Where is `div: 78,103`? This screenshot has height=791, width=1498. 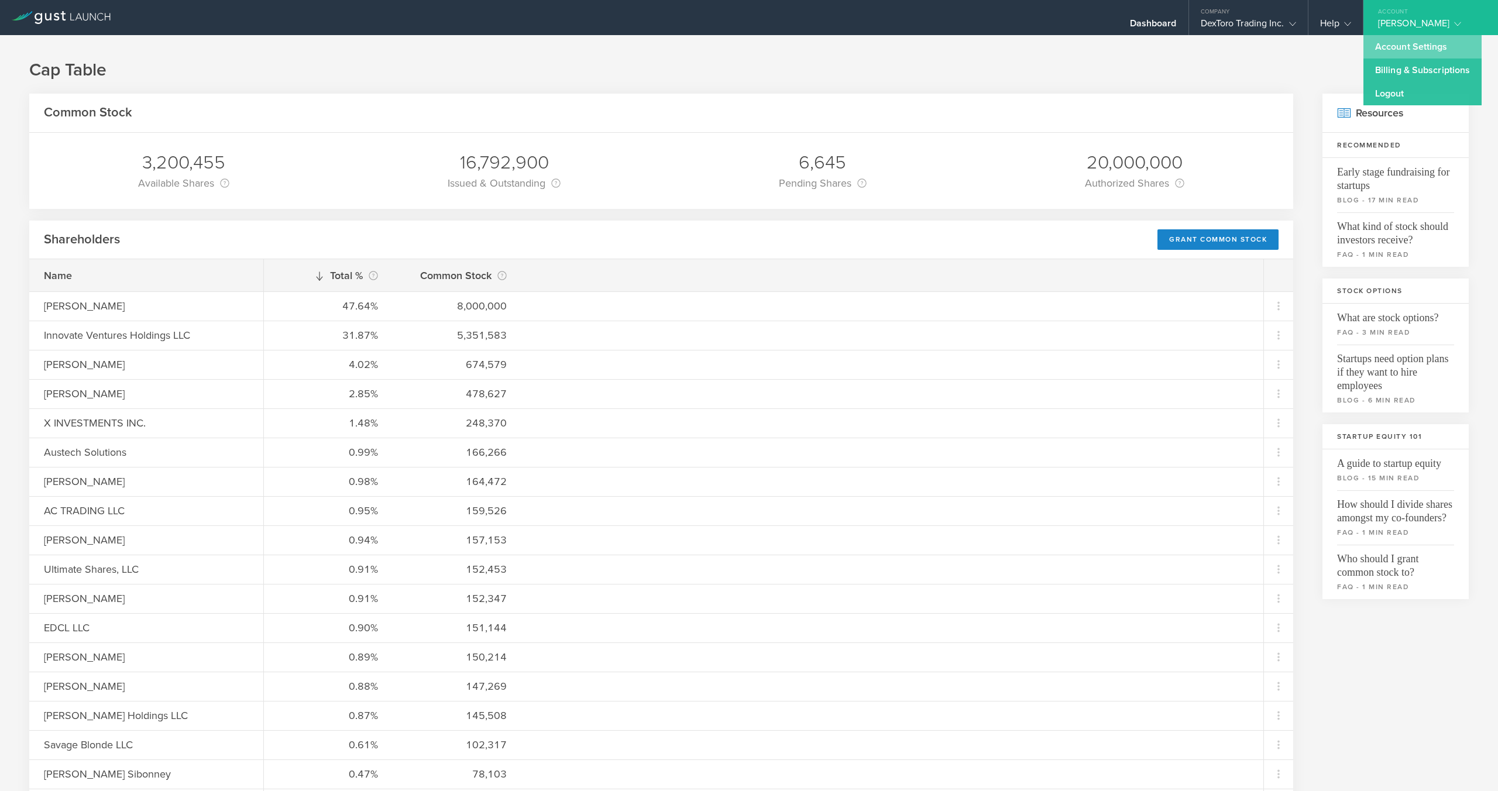
div: 78,103 is located at coordinates (457, 774).